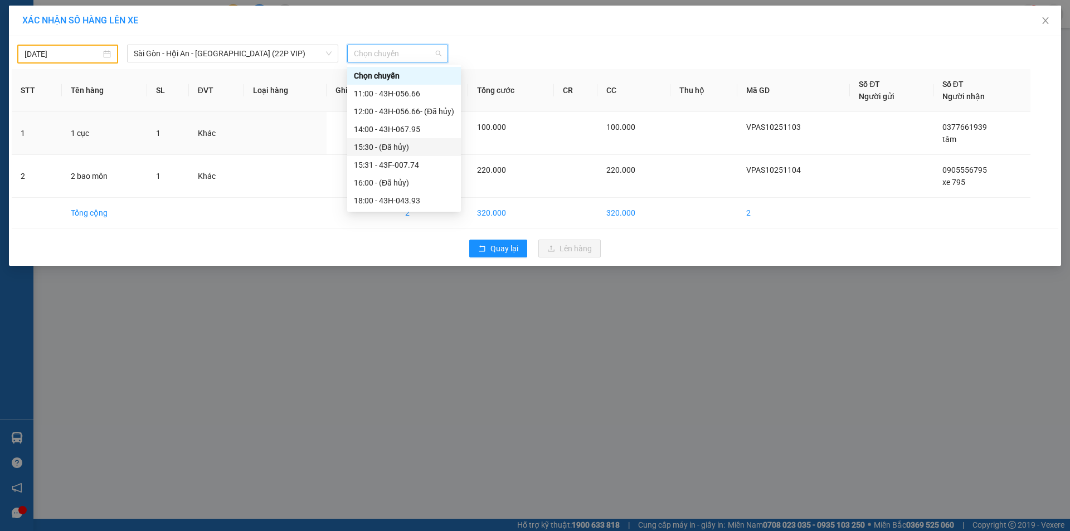 This screenshot has height=531, width=1070. Describe the element at coordinates (232, 54) in the screenshot. I see `span: Sài Gòn - Hội An - Đà Nẵng (22P VIP)` at that location.